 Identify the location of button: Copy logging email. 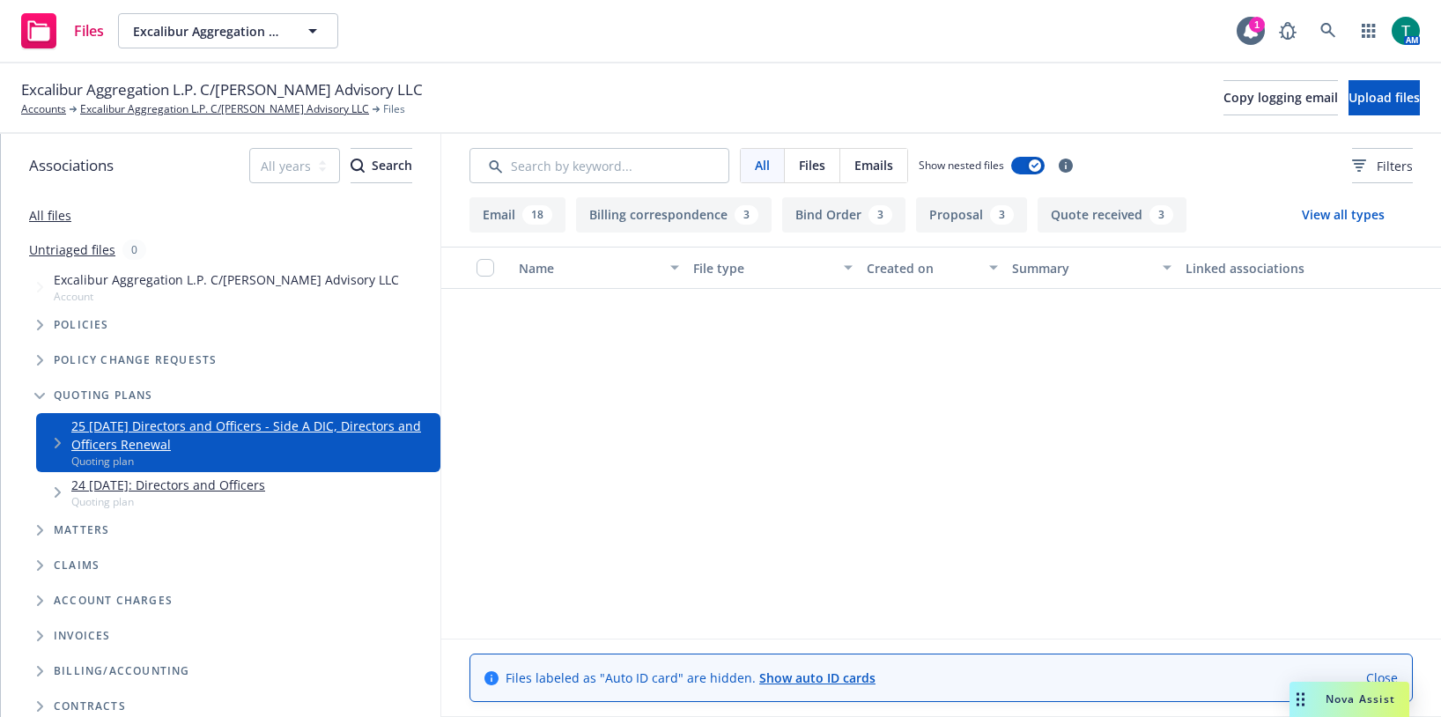
(1281, 98).